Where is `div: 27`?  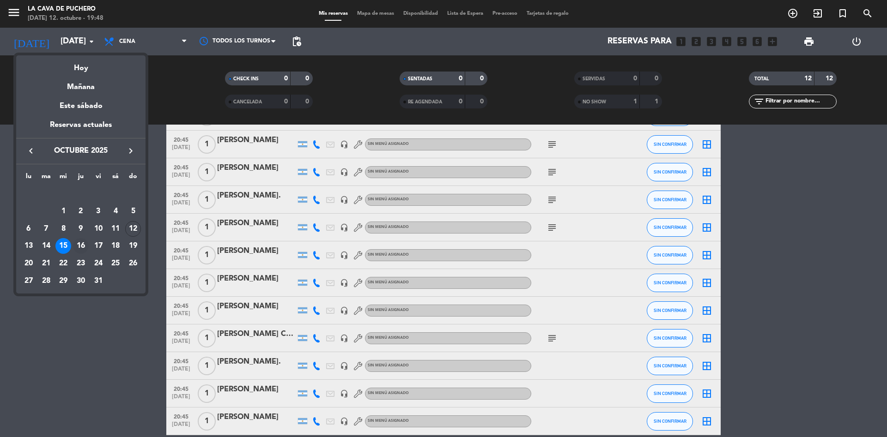
div: 27 is located at coordinates (29, 281).